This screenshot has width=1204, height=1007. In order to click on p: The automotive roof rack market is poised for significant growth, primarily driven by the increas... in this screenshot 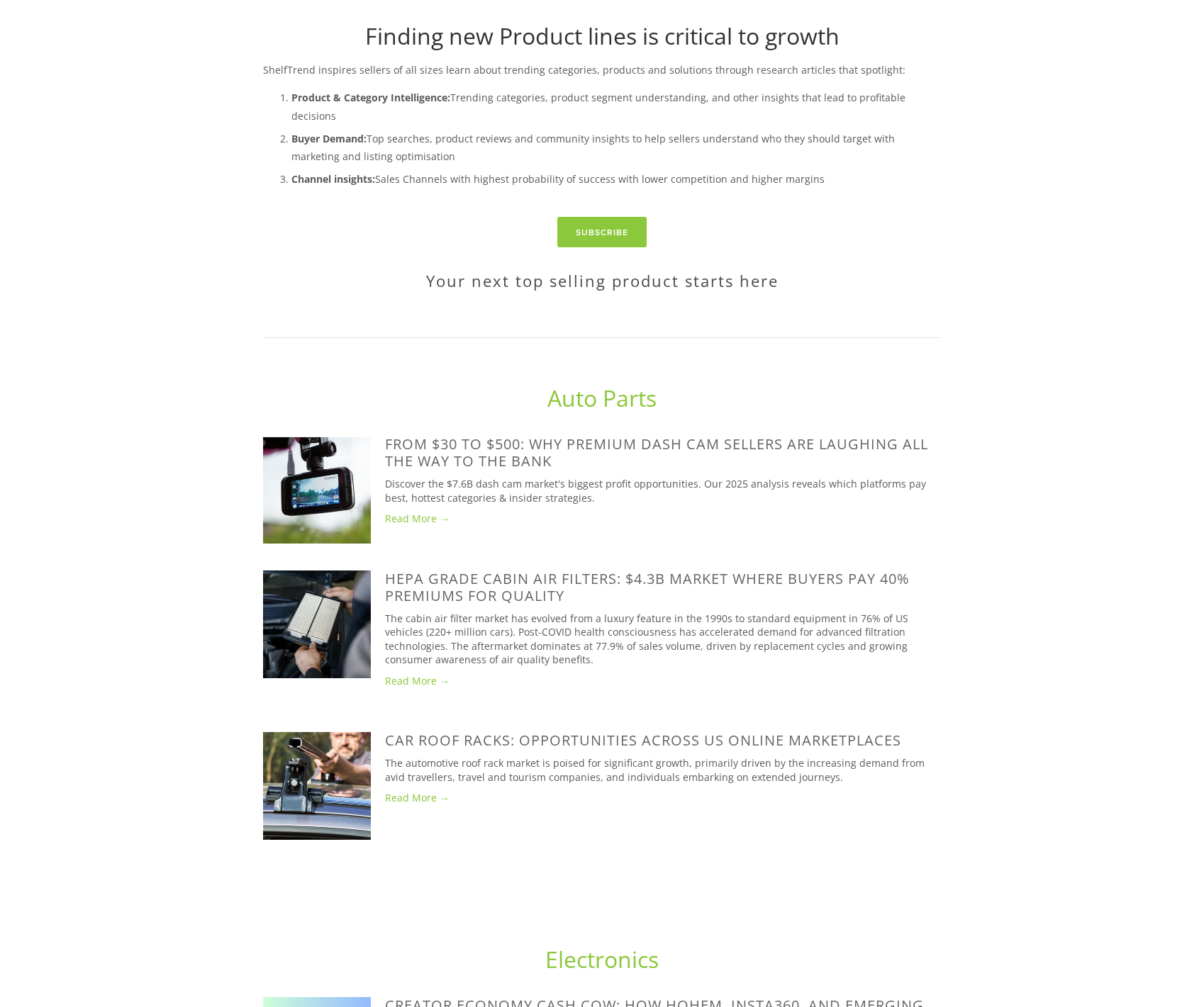, I will do `click(663, 770)`.